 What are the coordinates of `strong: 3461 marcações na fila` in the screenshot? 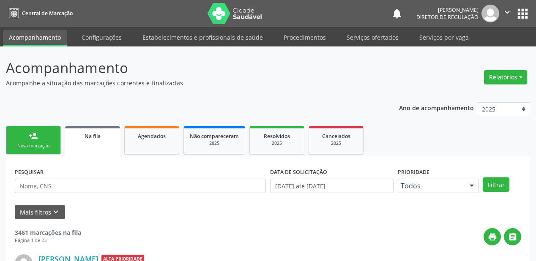 It's located at (48, 233).